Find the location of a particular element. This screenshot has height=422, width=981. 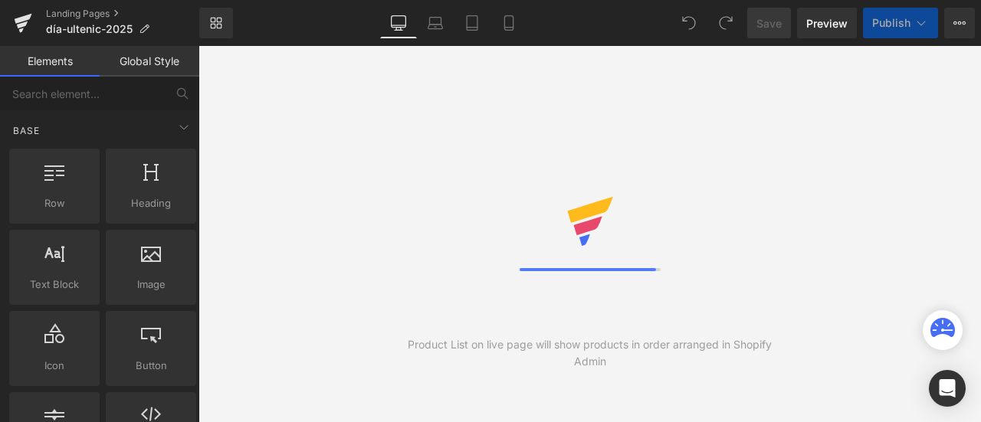

span: Preview is located at coordinates (827, 23).